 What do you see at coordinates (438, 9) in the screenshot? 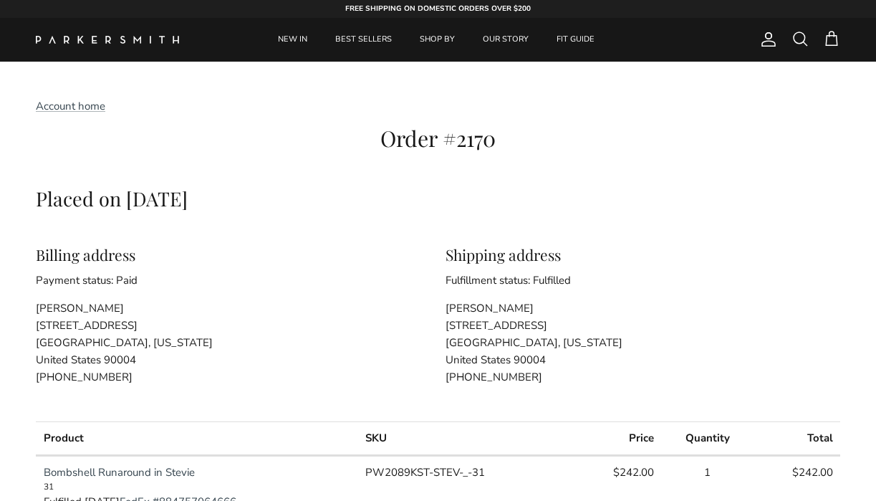
I see `strong: FREE SHIPPING ON DOMESTIC ORDERS OVER $200` at bounding box center [438, 9].